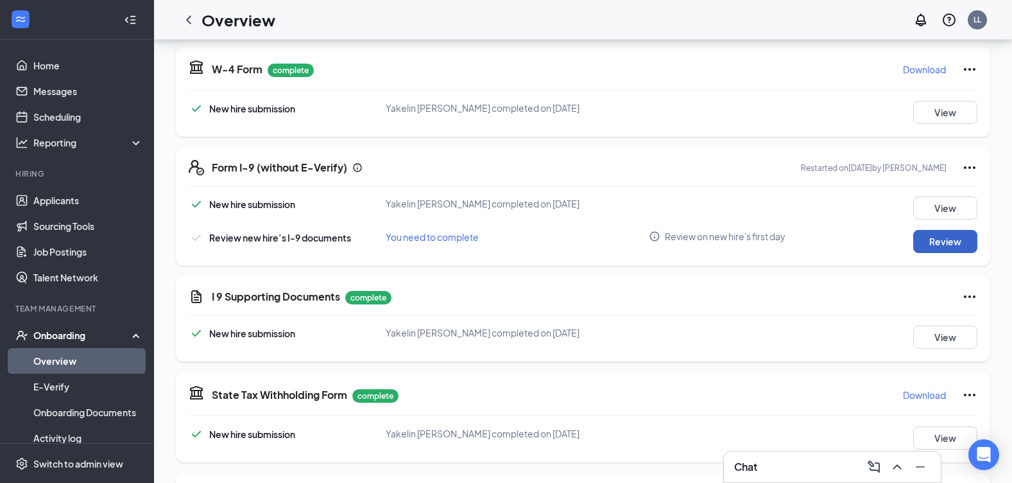  Describe the element at coordinates (984, 454) in the screenshot. I see `div: Open Intercom Messenger` at that location.